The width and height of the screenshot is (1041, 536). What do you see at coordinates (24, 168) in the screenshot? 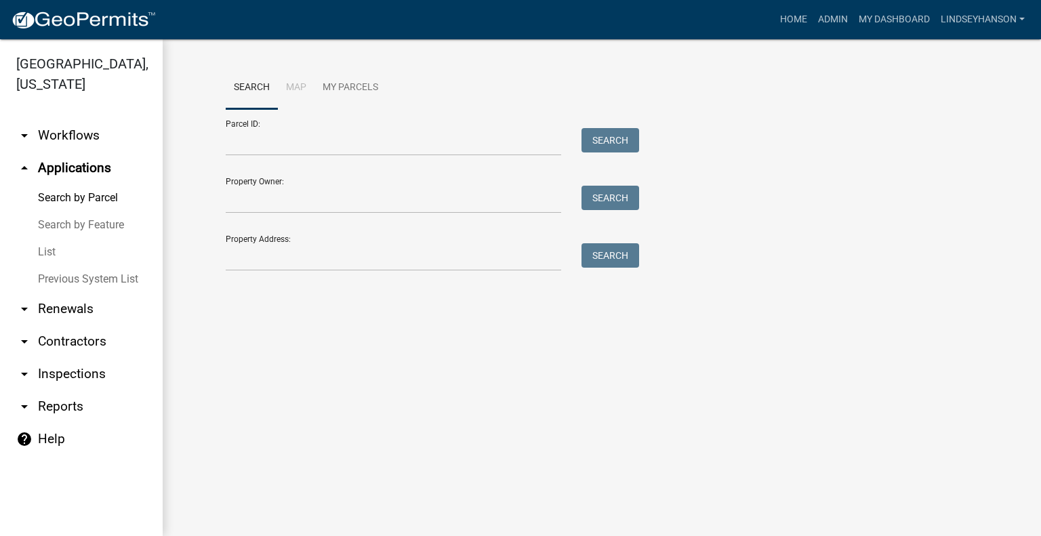
I see `i: arrow_drop_up` at bounding box center [24, 168].